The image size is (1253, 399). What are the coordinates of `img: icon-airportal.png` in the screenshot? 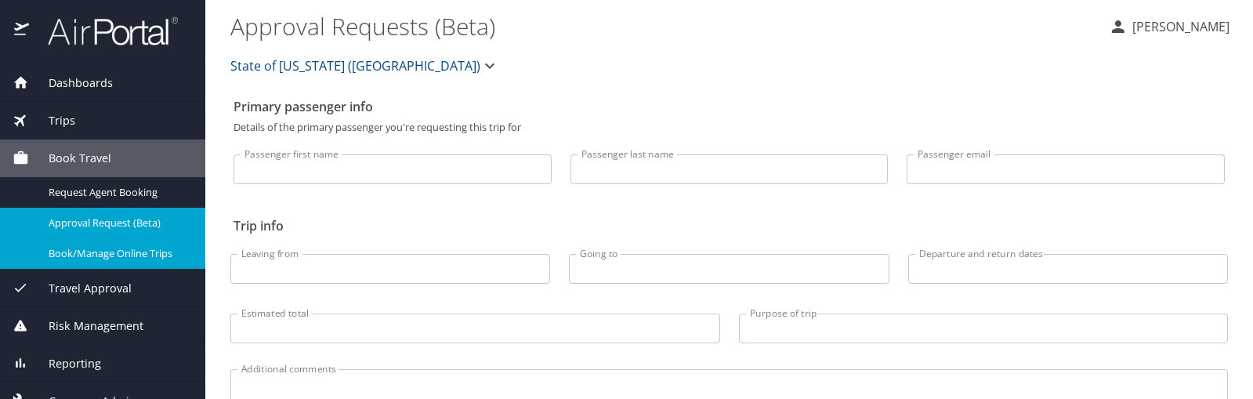 It's located at (22, 31).